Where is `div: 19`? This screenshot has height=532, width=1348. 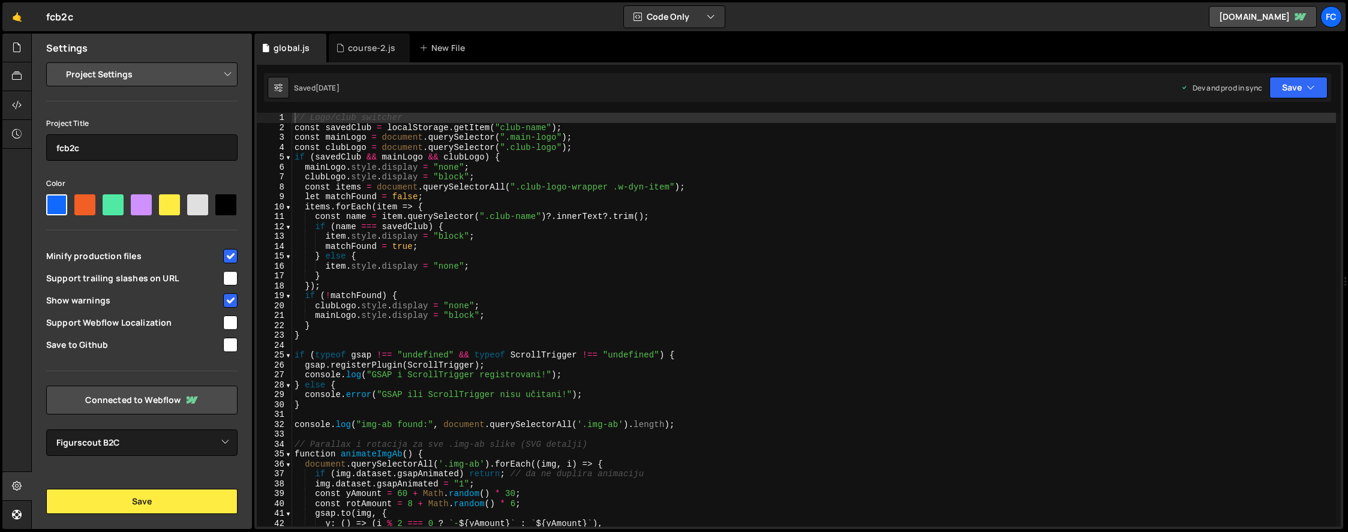
div: 19 is located at coordinates (274, 296).